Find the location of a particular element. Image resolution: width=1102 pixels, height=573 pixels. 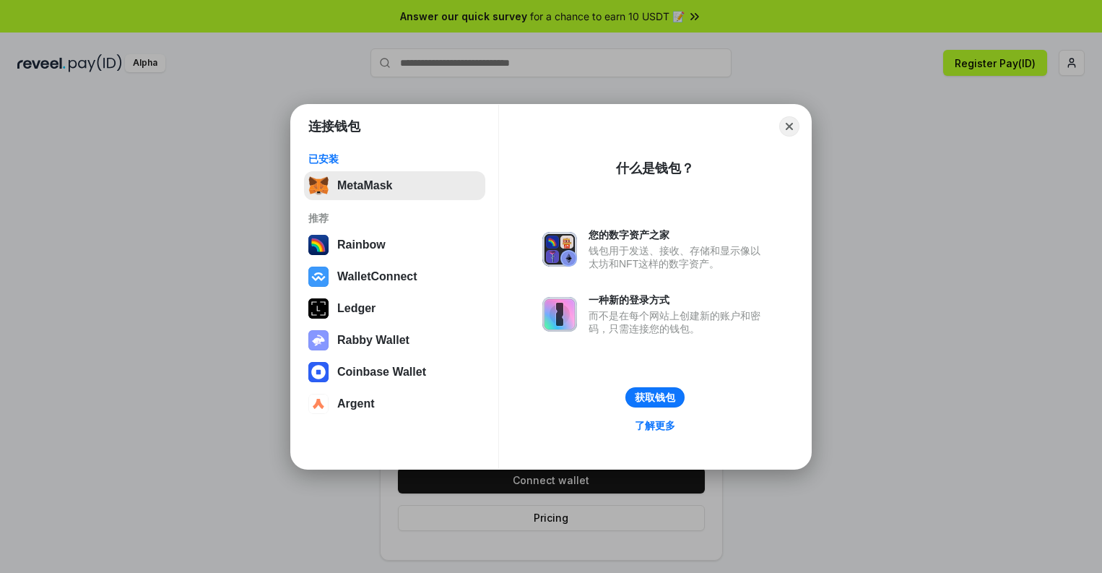

button: Rainbow is located at coordinates (394, 245).